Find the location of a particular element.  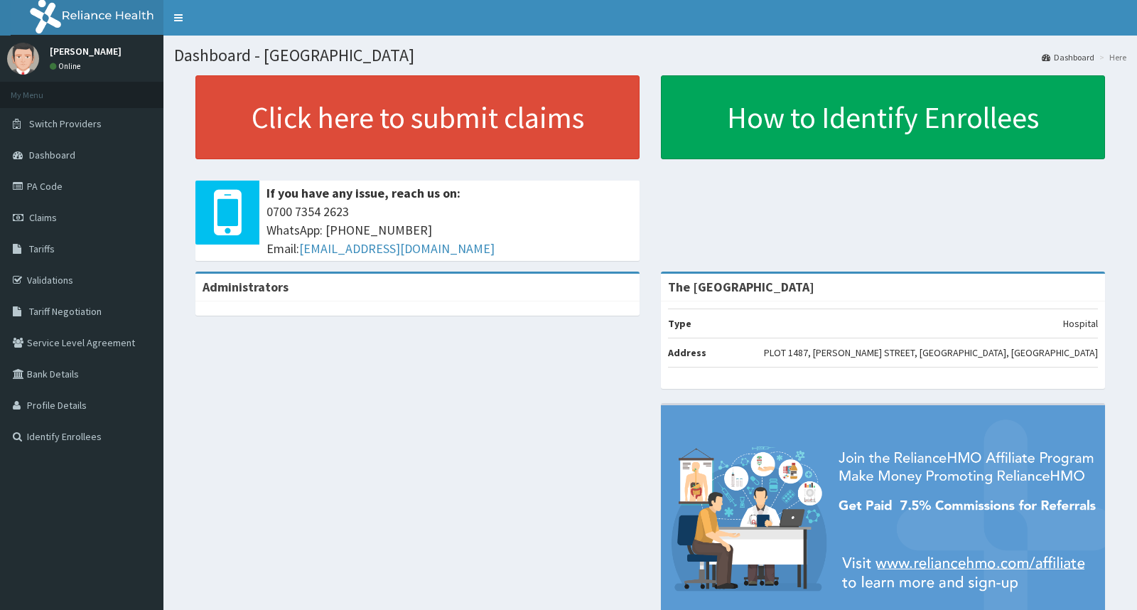

span: Claims is located at coordinates (43, 217).